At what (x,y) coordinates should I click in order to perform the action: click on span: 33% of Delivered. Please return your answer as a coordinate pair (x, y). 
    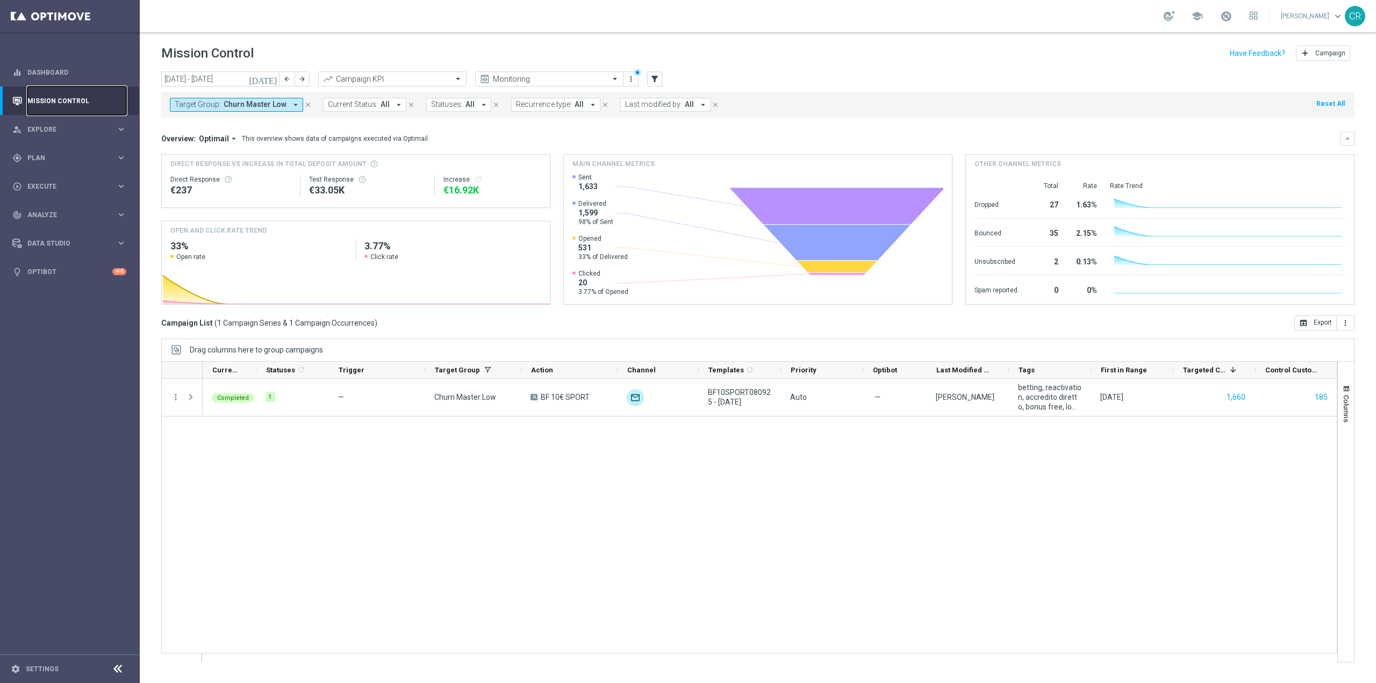
    Looking at the image, I should click on (603, 257).